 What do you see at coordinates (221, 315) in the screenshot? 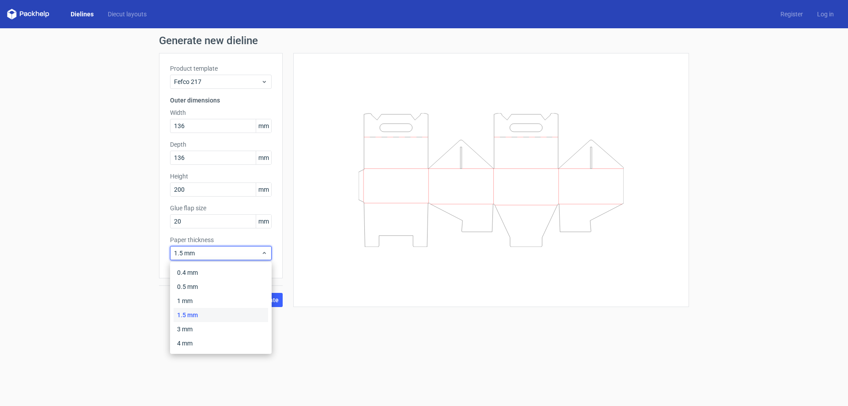
I see `div: 1.5 mm` at bounding box center [221, 315].